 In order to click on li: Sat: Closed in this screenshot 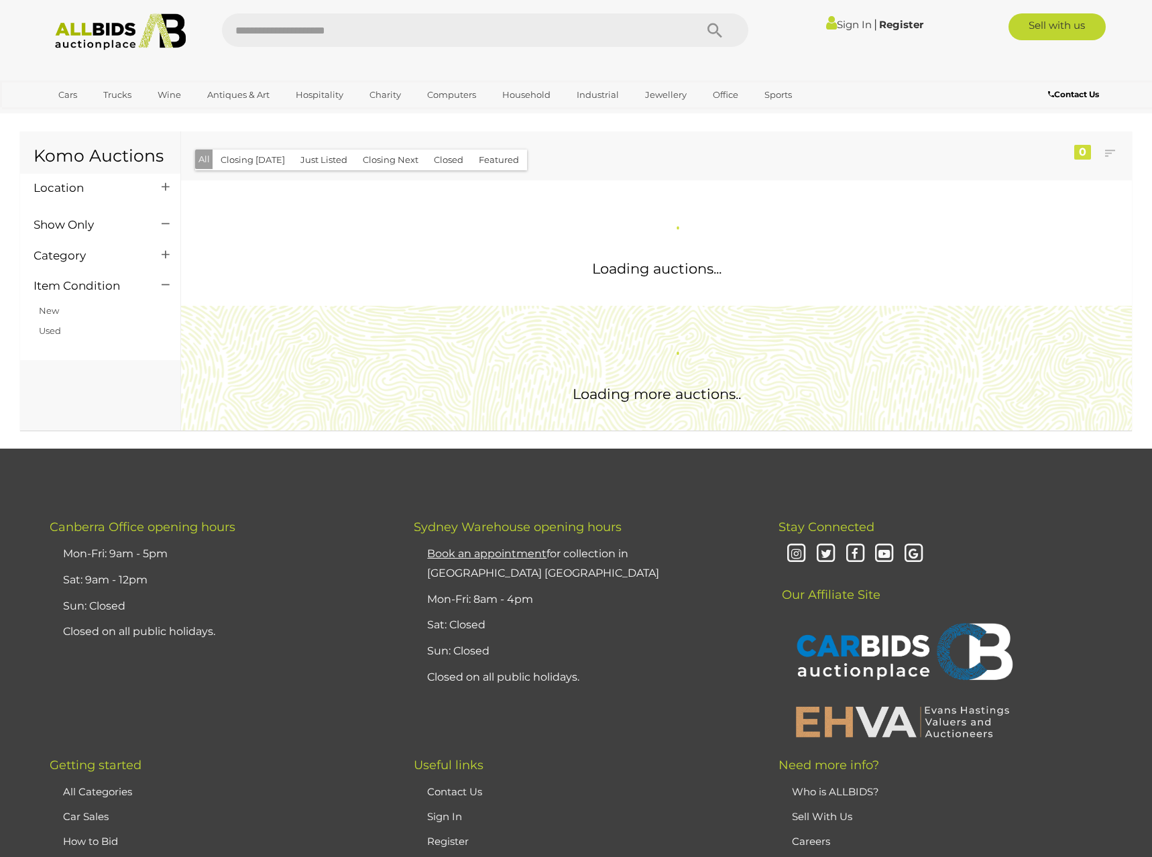, I will do `click(584, 625)`.